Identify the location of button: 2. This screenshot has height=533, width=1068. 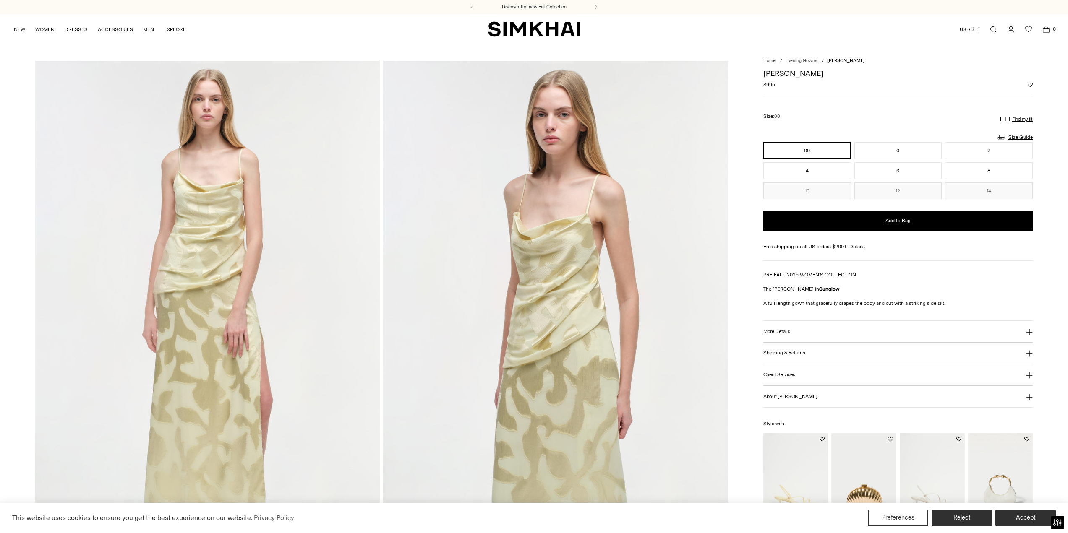
(988, 151).